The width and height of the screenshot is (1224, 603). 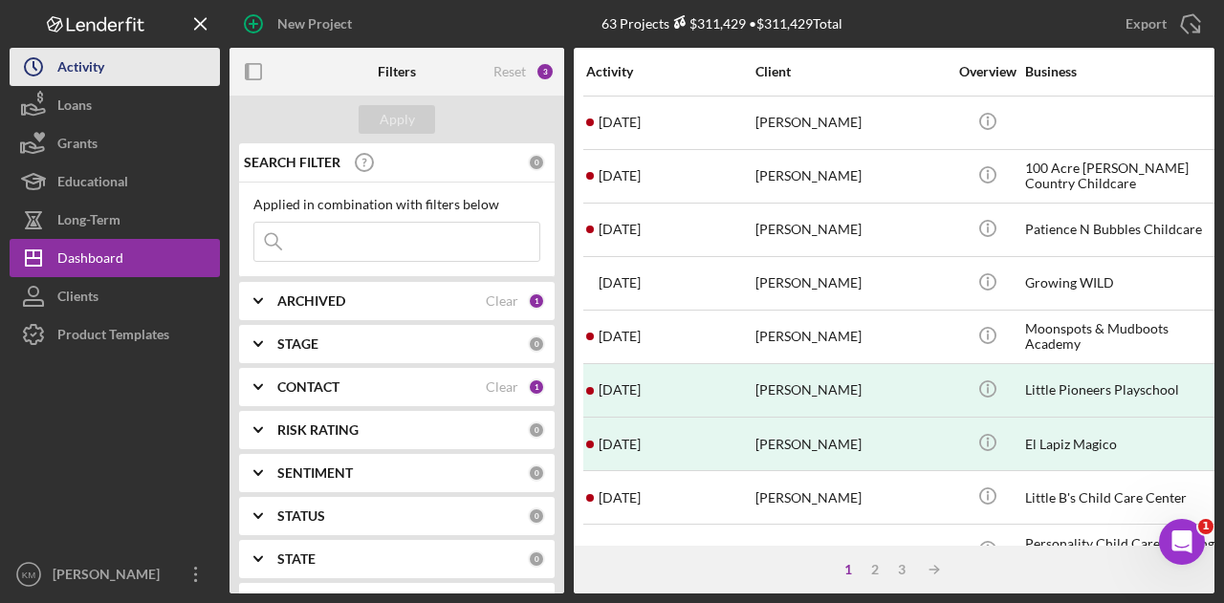 I want to click on div: Patience N Bubbles Childcare, so click(x=1120, y=229).